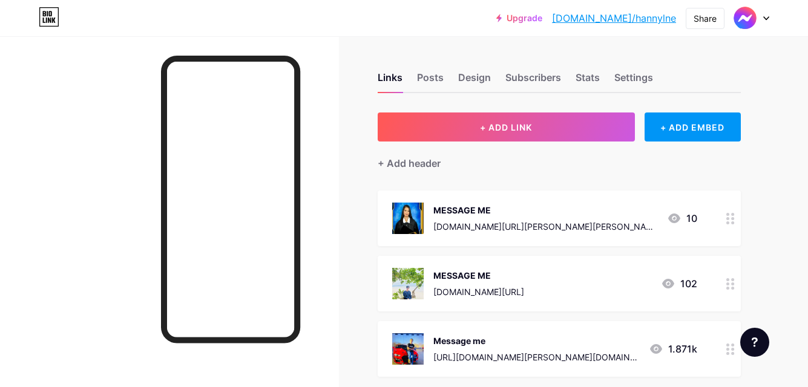  What do you see at coordinates (474, 81) in the screenshot?
I see `div: Design` at bounding box center [474, 81].